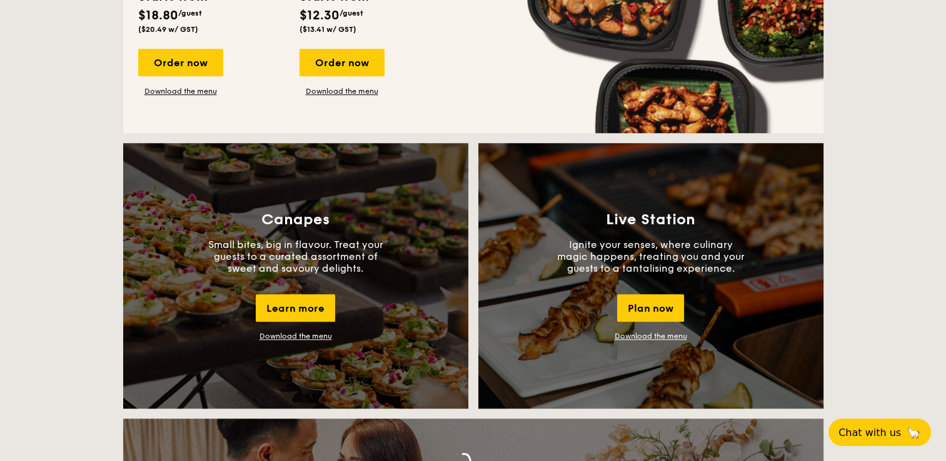 The height and width of the screenshot is (461, 946). Describe the element at coordinates (650, 308) in the screenshot. I see `div: Plan now` at that location.